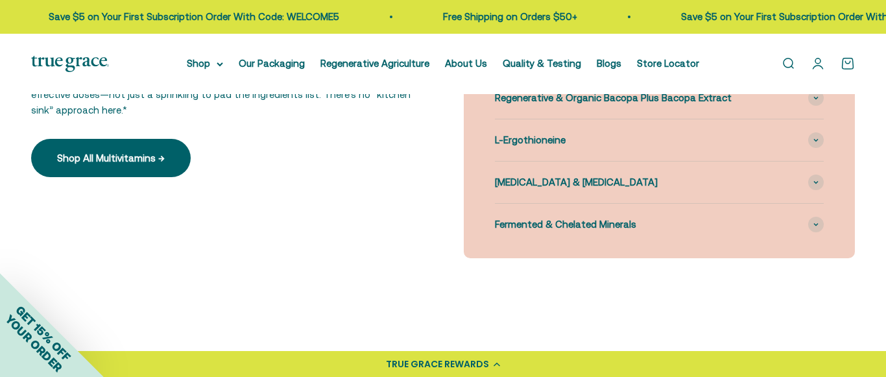  I want to click on a: Regenerative Agriculture, so click(375, 63).